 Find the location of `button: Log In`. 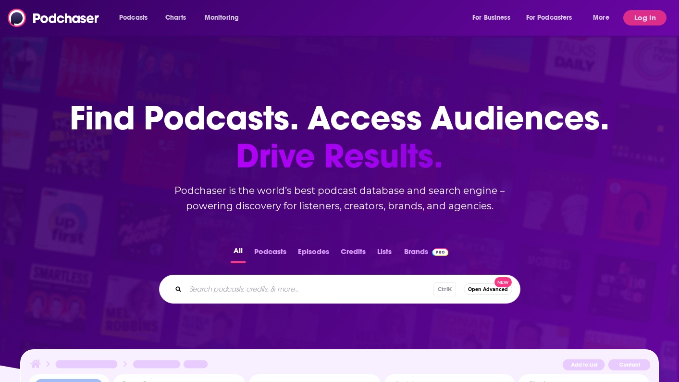

button: Log In is located at coordinates (645, 18).